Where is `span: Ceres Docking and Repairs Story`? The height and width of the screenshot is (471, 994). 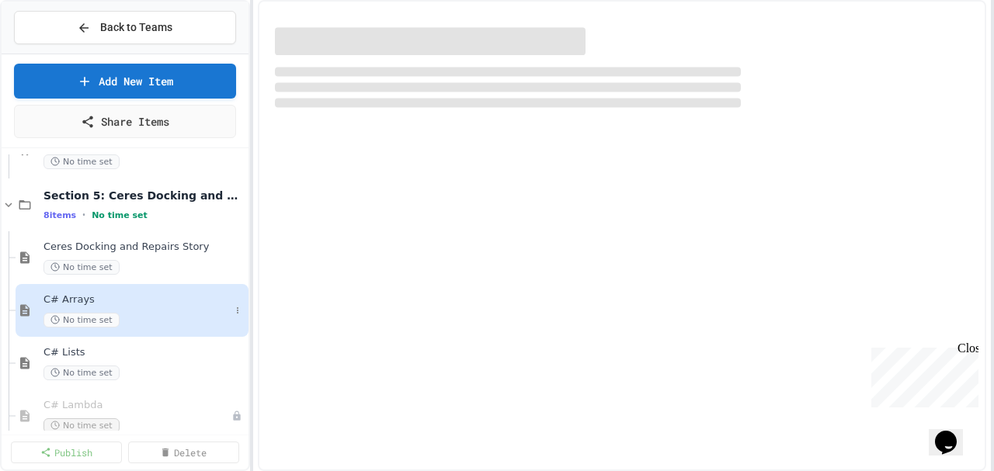
span: Ceres Docking and Repairs Story is located at coordinates (144, 247).